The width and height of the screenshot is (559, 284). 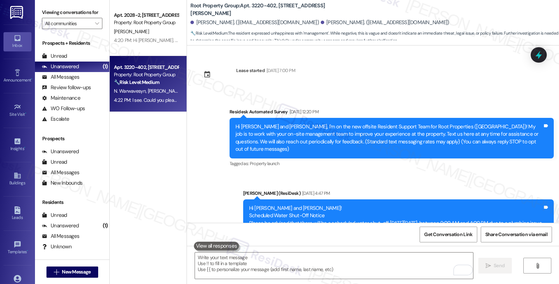 I want to click on div: Residesk Automated Survey, so click(x=392, y=113).